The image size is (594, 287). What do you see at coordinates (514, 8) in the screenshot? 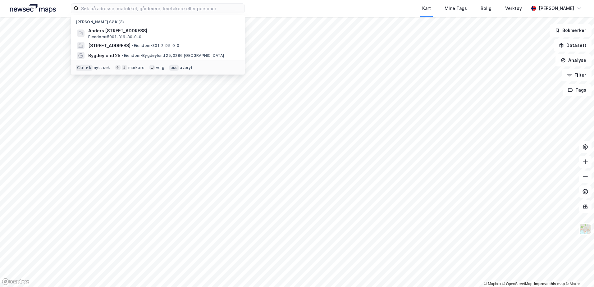
I see `div: Verktøy` at bounding box center [514, 8].